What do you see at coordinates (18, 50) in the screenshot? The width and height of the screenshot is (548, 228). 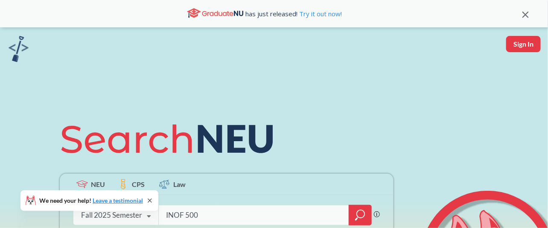 I see `a: sandbox logo` at bounding box center [18, 50].